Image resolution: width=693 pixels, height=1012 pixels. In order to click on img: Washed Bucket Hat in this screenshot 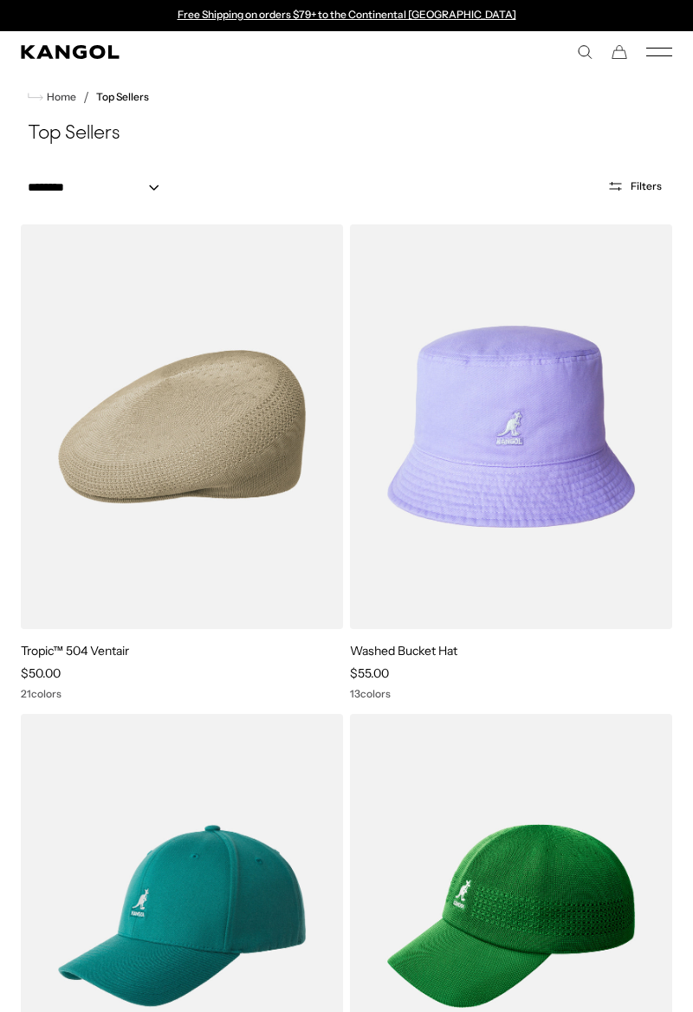, I will do `click(511, 426)`.